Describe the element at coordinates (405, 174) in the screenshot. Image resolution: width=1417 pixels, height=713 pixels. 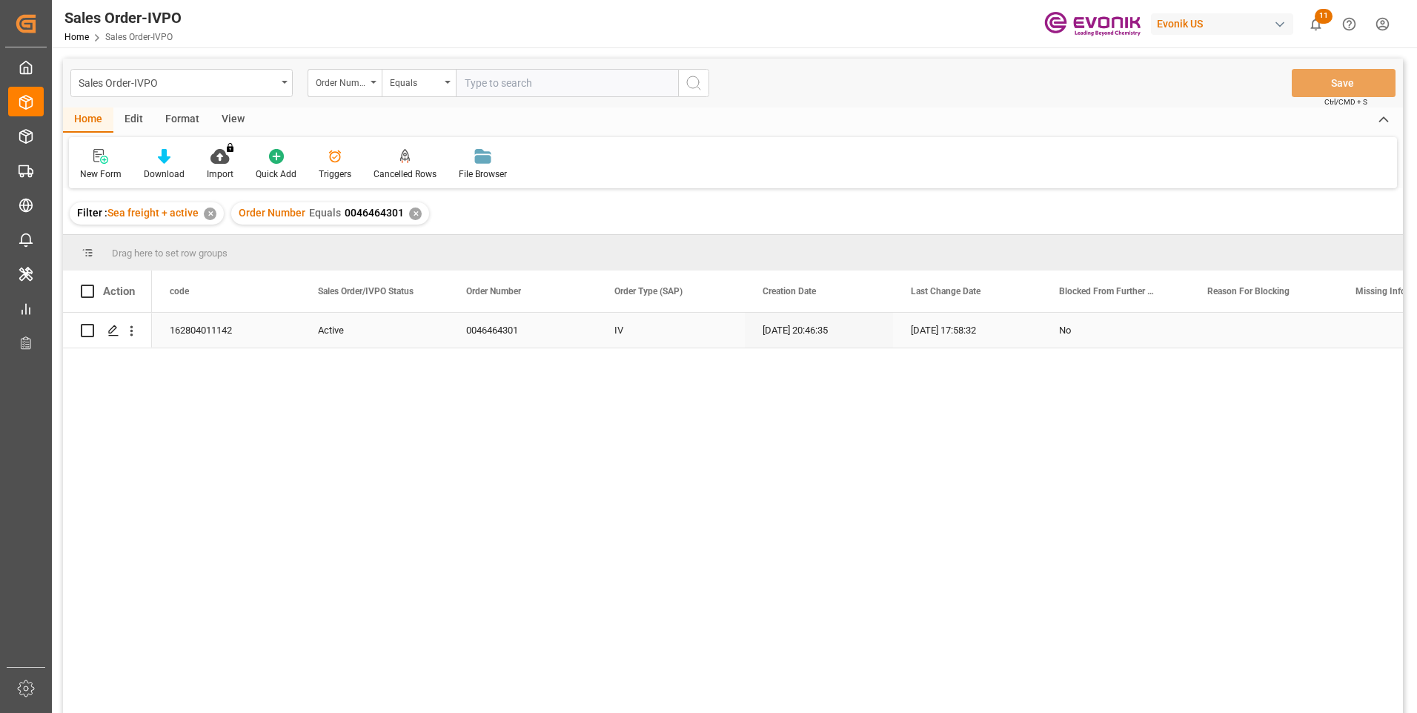
I see `div: Cancelled Rows` at that location.